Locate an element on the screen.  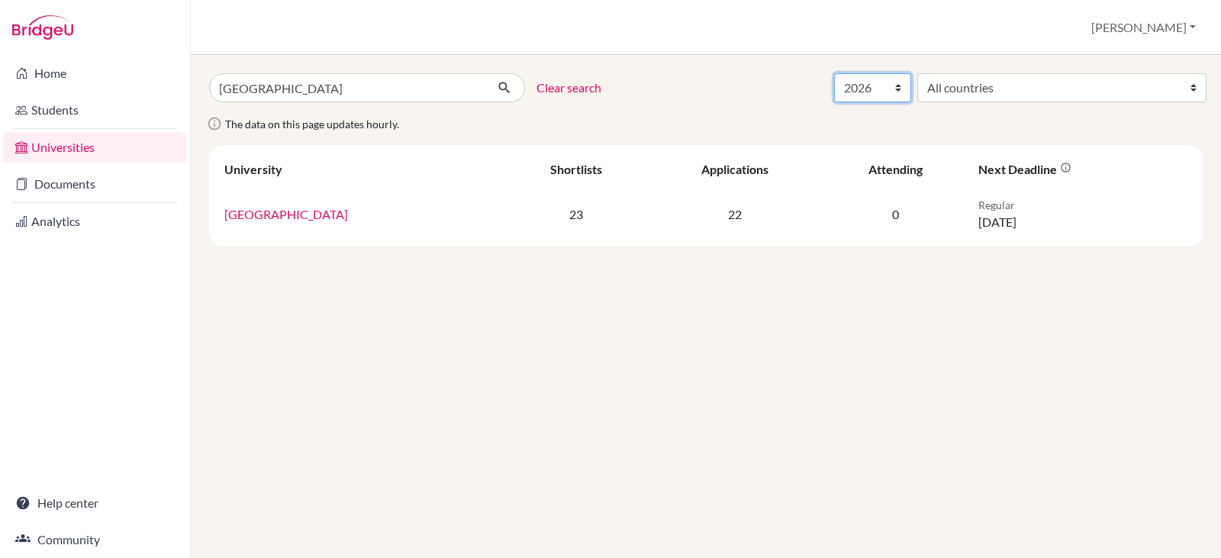
td: 22 is located at coordinates (735, 214).